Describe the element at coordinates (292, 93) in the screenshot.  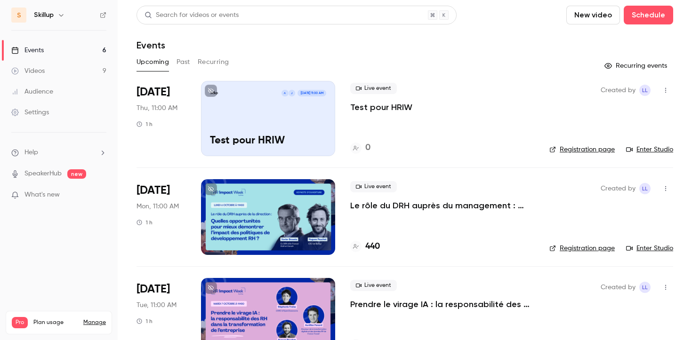
I see `div: J` at that location.